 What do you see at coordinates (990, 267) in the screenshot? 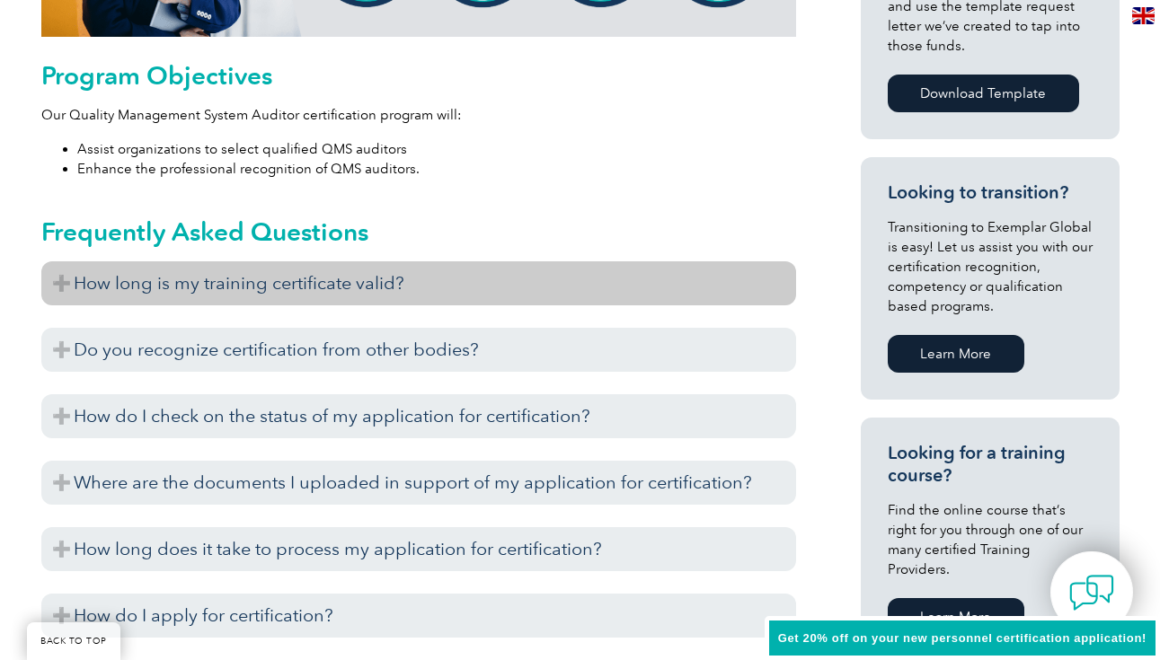
I see `p: Transitioning to Exemplar Global is easy! Let us assist you with our certification recognition, c...` at bounding box center [990, 267].